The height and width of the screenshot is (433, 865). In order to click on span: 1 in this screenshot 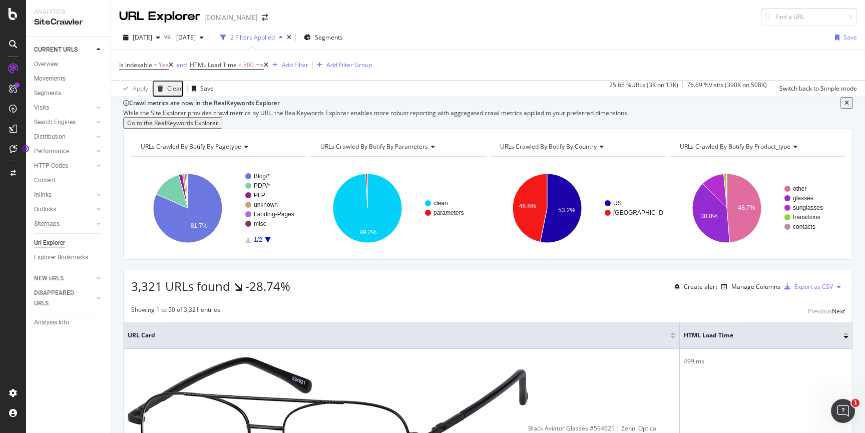, I will do `click(855, 403)`.